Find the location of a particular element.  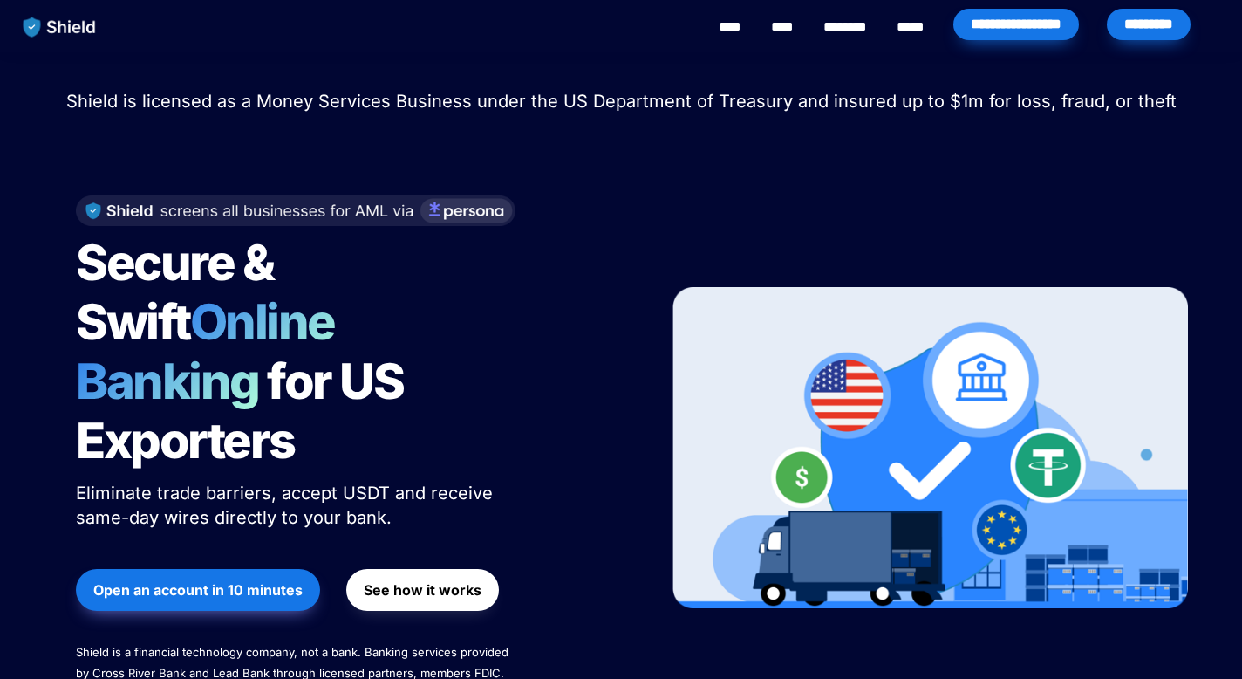

span: Eliminate trade barriers, accept USDT and receive same-day wires directly to your bank. is located at coordinates (287, 505).